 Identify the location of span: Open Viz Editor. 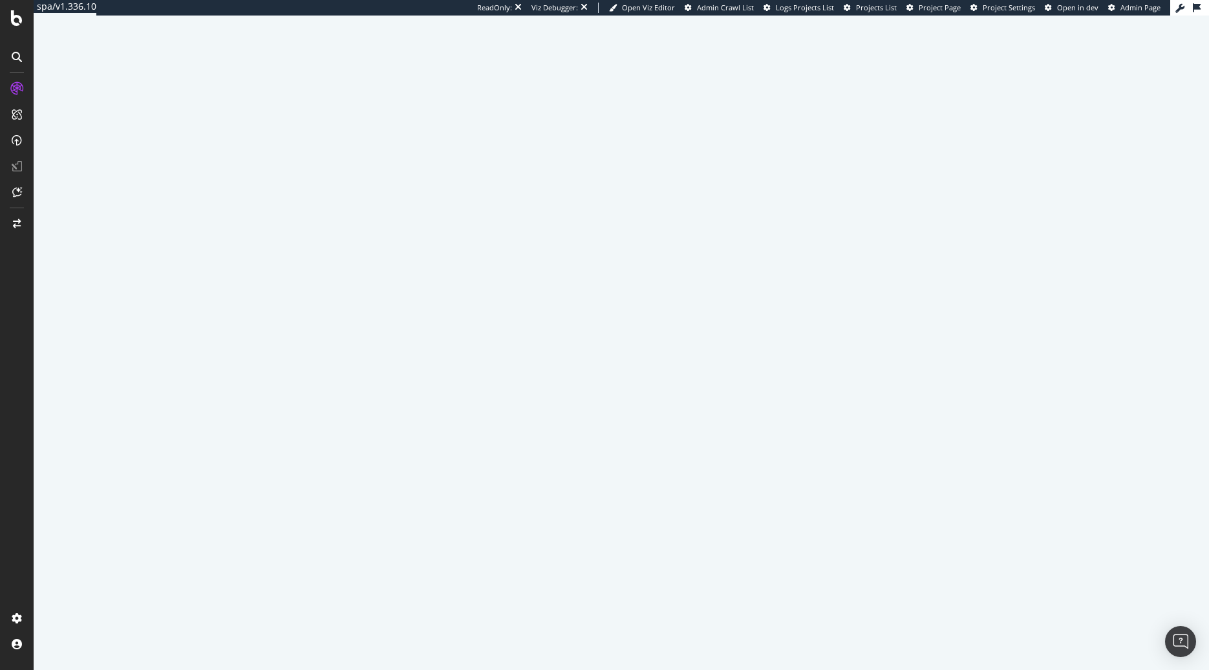
(649, 7).